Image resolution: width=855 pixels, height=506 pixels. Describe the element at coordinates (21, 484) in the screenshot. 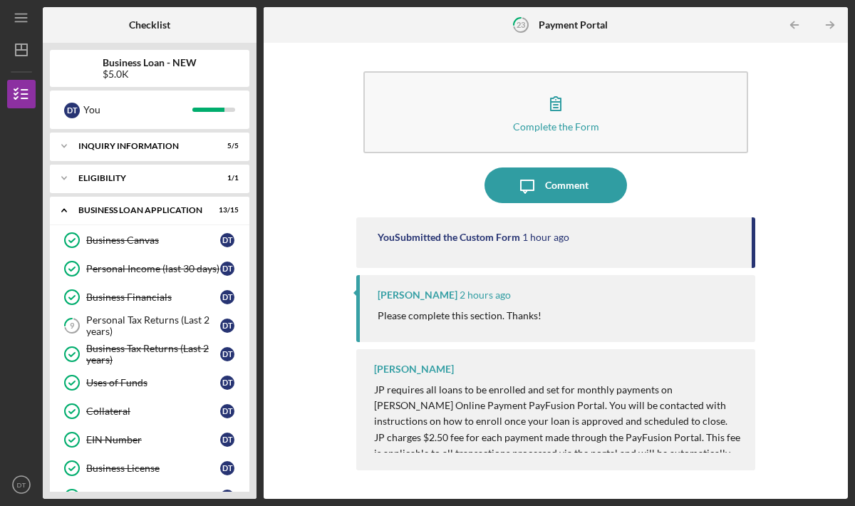

I see `text: DT` at that location.